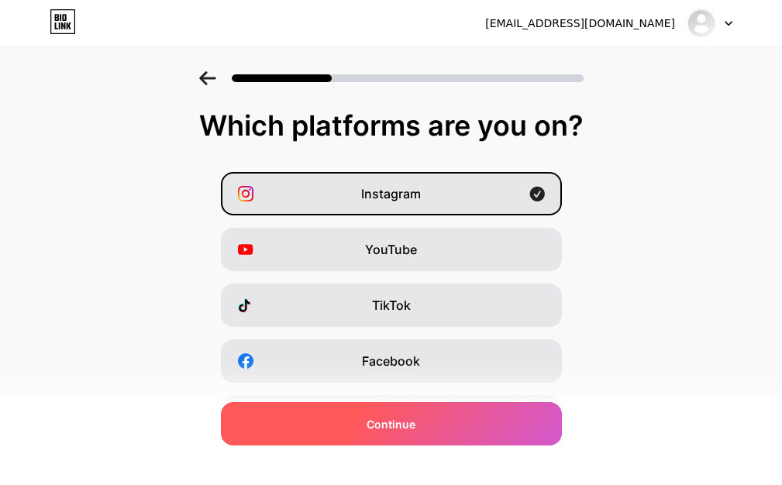 This screenshot has width=782, height=485. What do you see at coordinates (390, 424) in the screenshot?
I see `span: Continue` at bounding box center [390, 424].